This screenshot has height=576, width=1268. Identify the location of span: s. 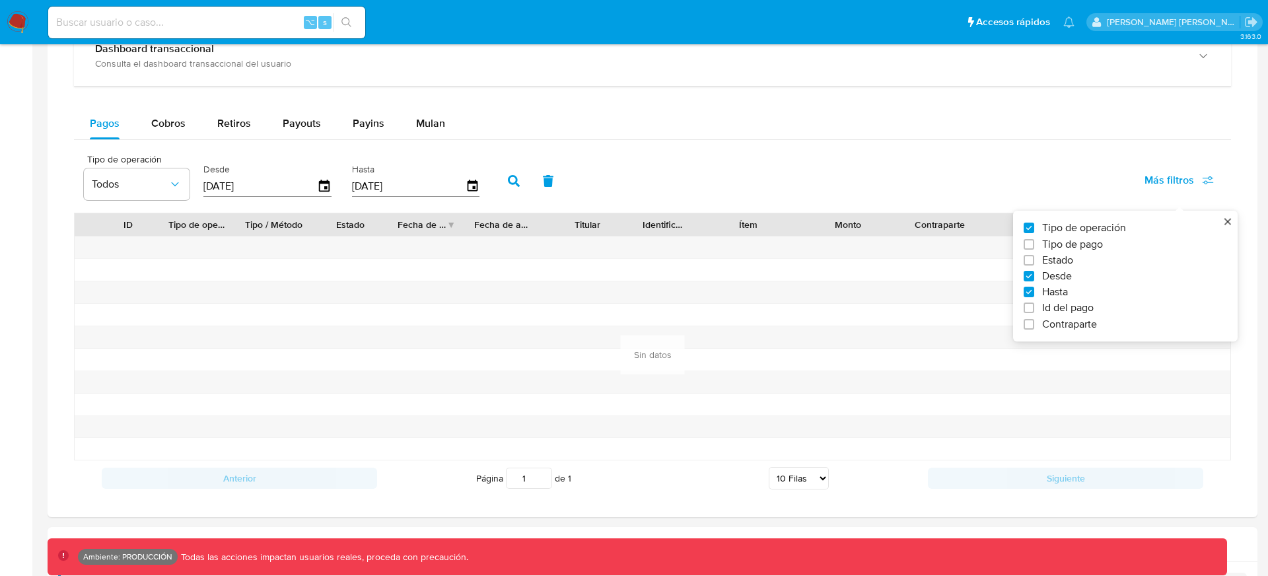
(325, 22).